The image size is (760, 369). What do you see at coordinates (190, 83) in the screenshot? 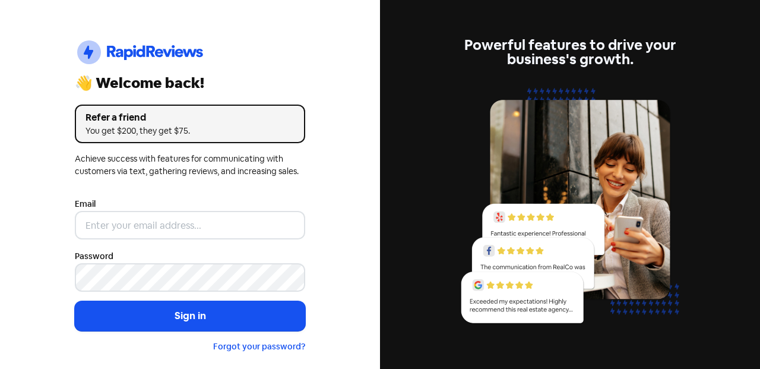
I see `div: 👋 Welcome back!` at bounding box center [190, 83].